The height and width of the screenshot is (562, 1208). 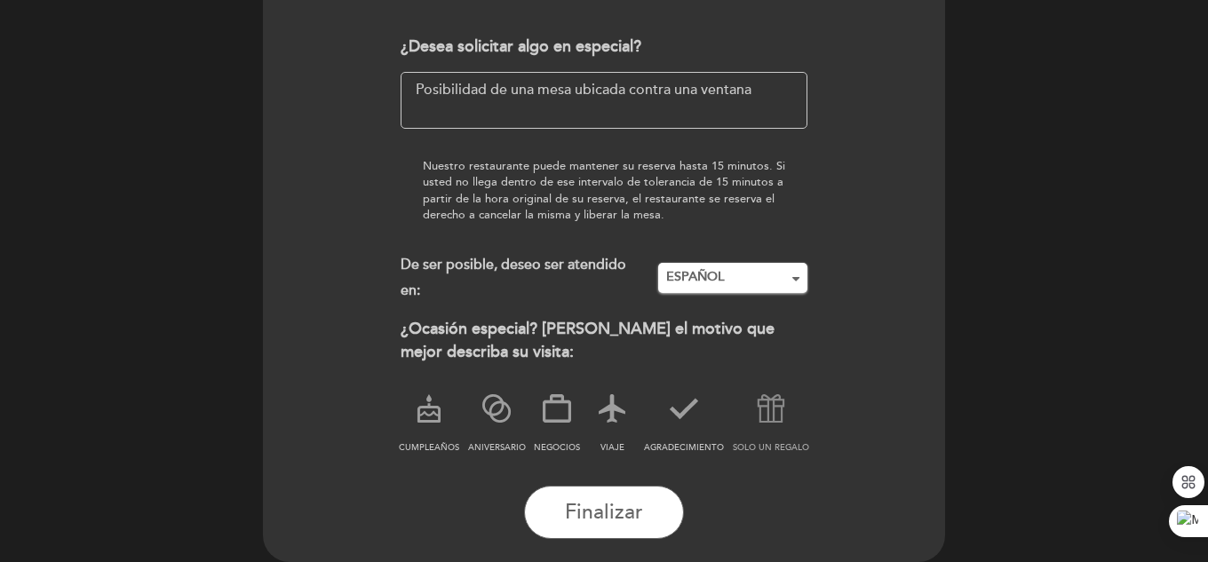 What do you see at coordinates (530, 278) in the screenshot?
I see `div: De ser posible, deseo ser atendido en:` at bounding box center [530, 278].